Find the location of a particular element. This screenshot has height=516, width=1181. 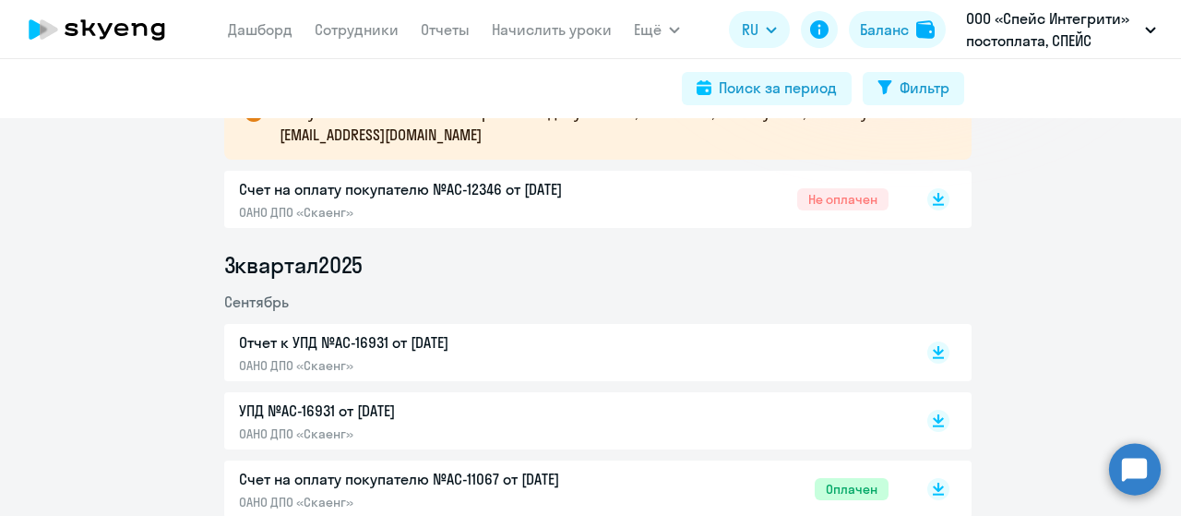

button: Поиск за период is located at coordinates (767, 89).